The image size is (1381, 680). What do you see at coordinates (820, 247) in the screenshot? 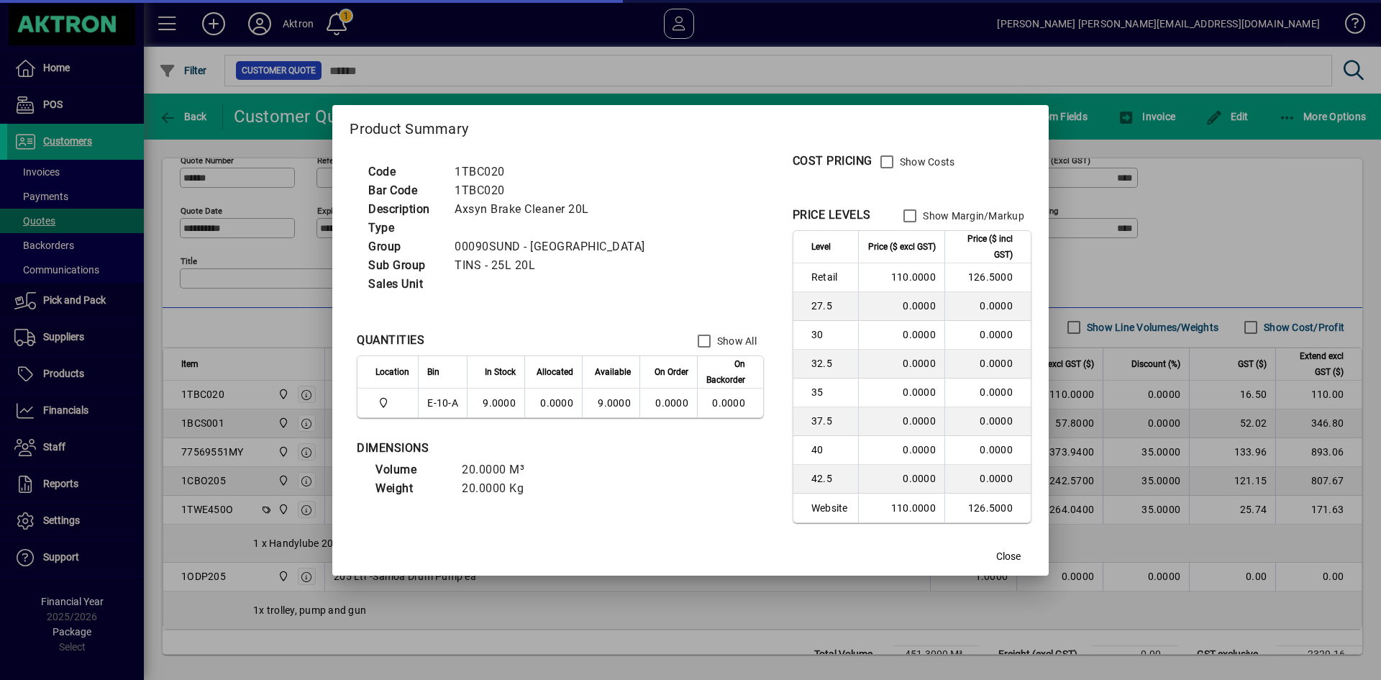
I see `span: Level` at bounding box center [820, 247].